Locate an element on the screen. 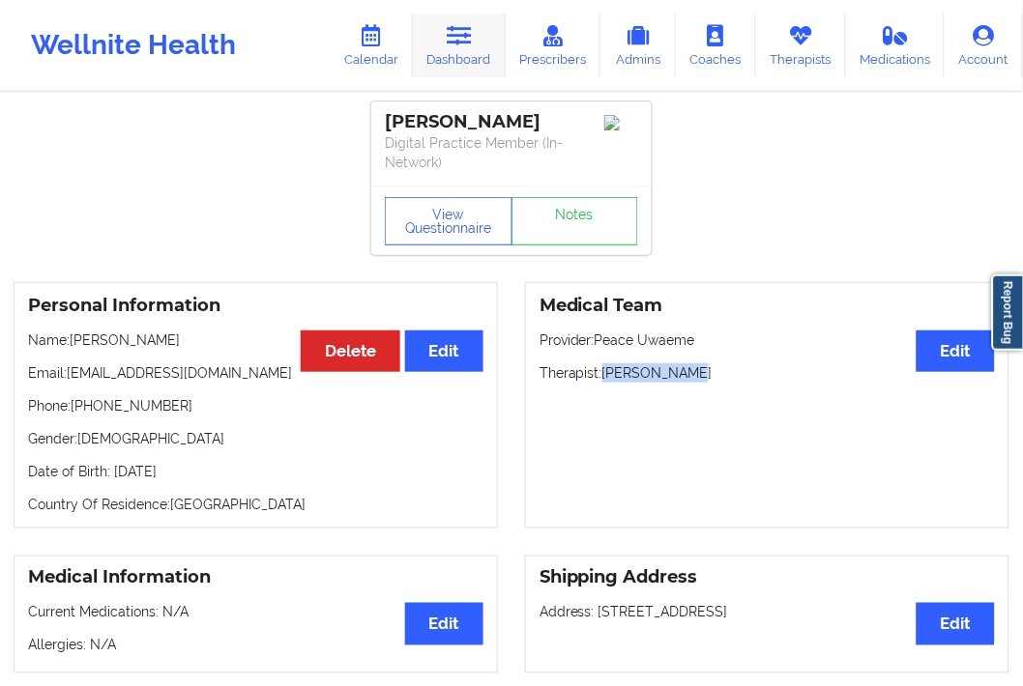 This screenshot has height=686, width=1023. a: Medications is located at coordinates (895, 45).